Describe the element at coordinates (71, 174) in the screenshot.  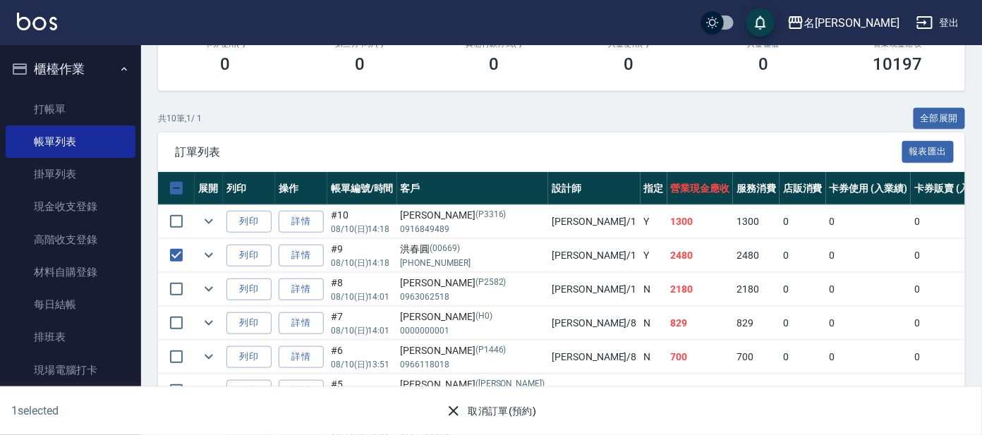
I see `a: 掛單列表` at that location.